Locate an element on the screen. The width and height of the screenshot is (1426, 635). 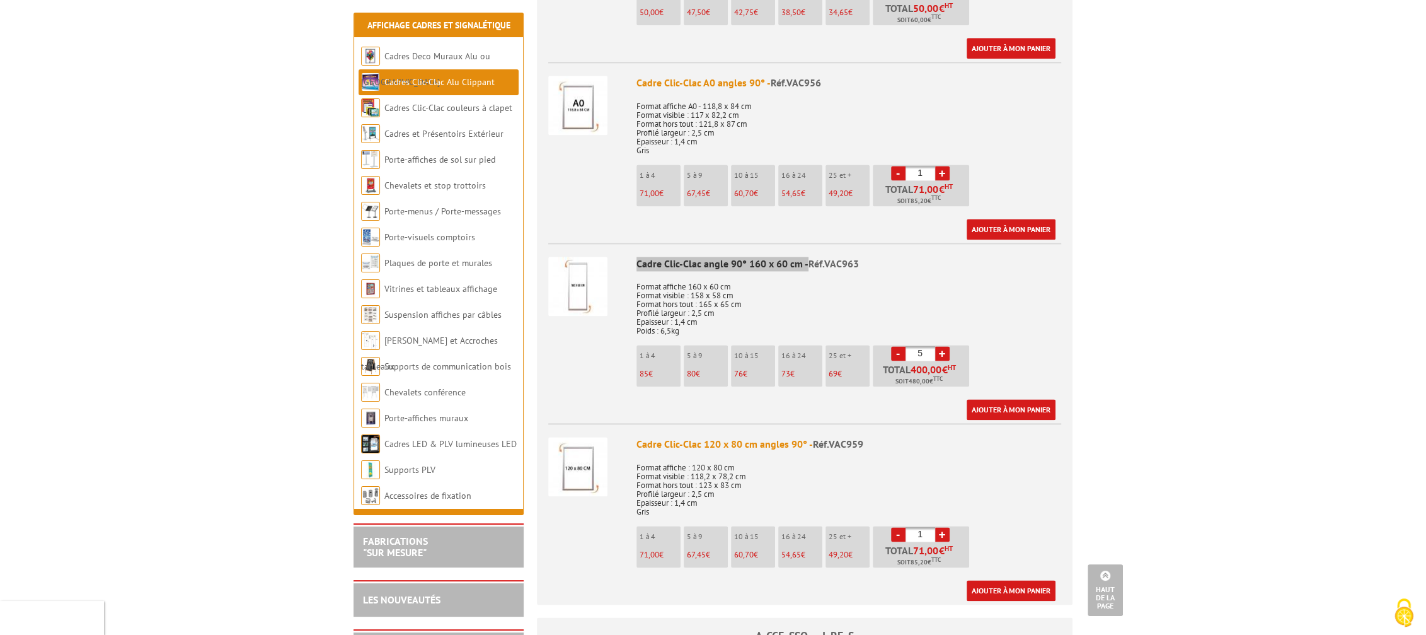
span: 80 is located at coordinates (691, 373).